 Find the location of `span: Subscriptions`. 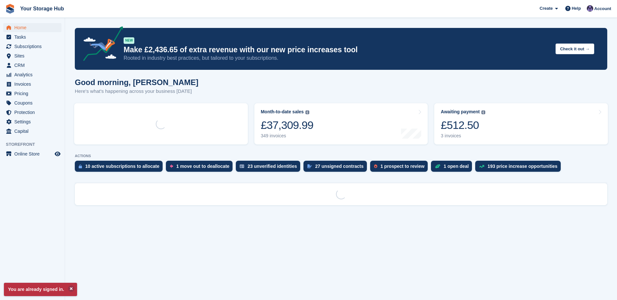

span: Subscriptions is located at coordinates (34, 46).